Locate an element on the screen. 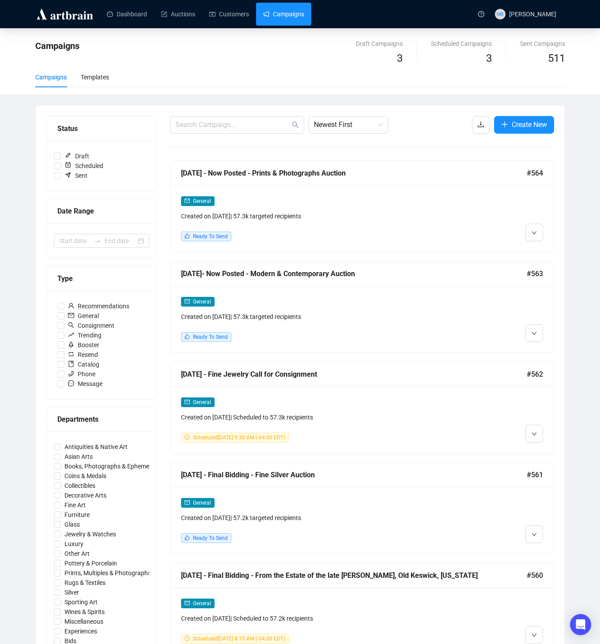 The height and width of the screenshot is (644, 600). span: Other Art is located at coordinates (77, 554).